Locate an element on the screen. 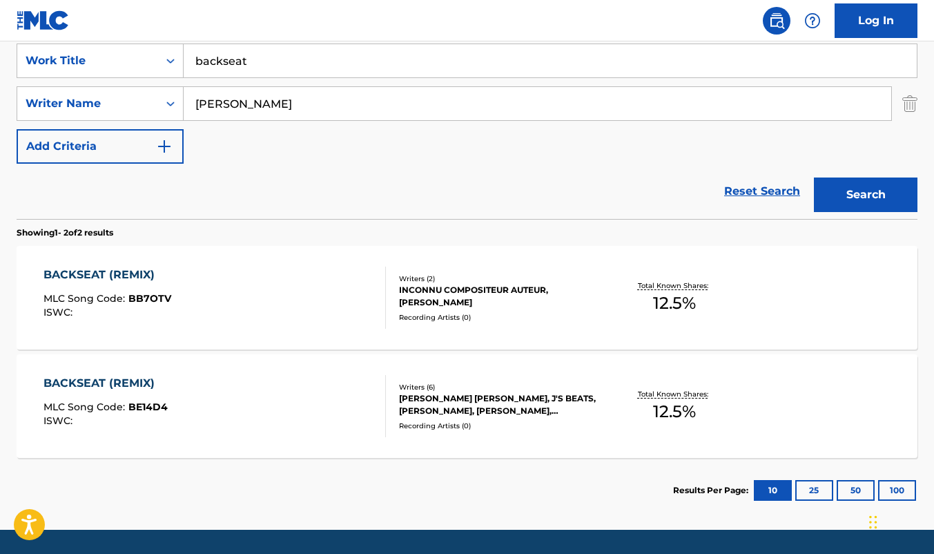  div: Writer Name is located at coordinates (88, 104).